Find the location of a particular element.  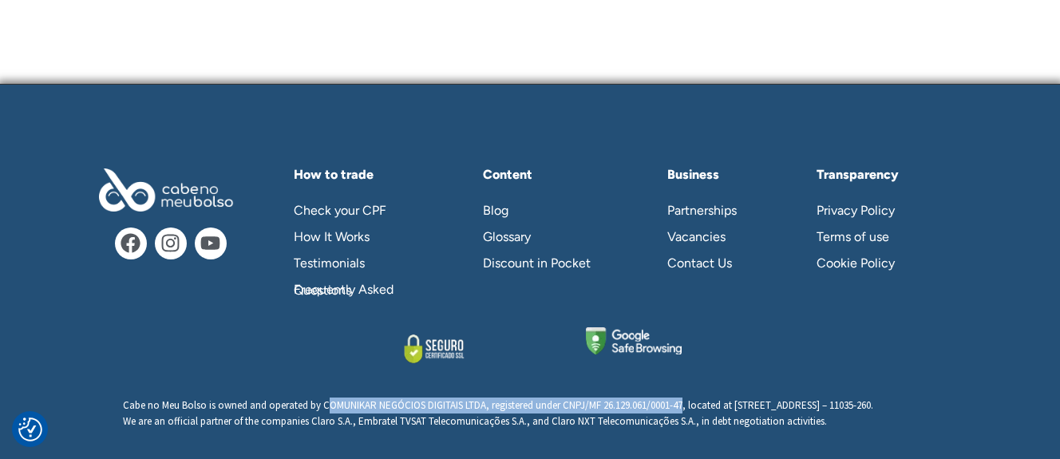

a: Check your CPF is located at coordinates (358, 210).